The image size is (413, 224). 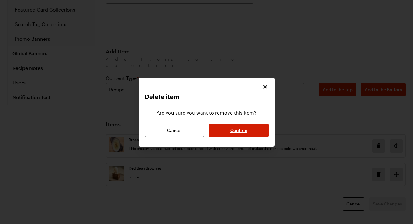 I want to click on button: Cancel, so click(x=174, y=130).